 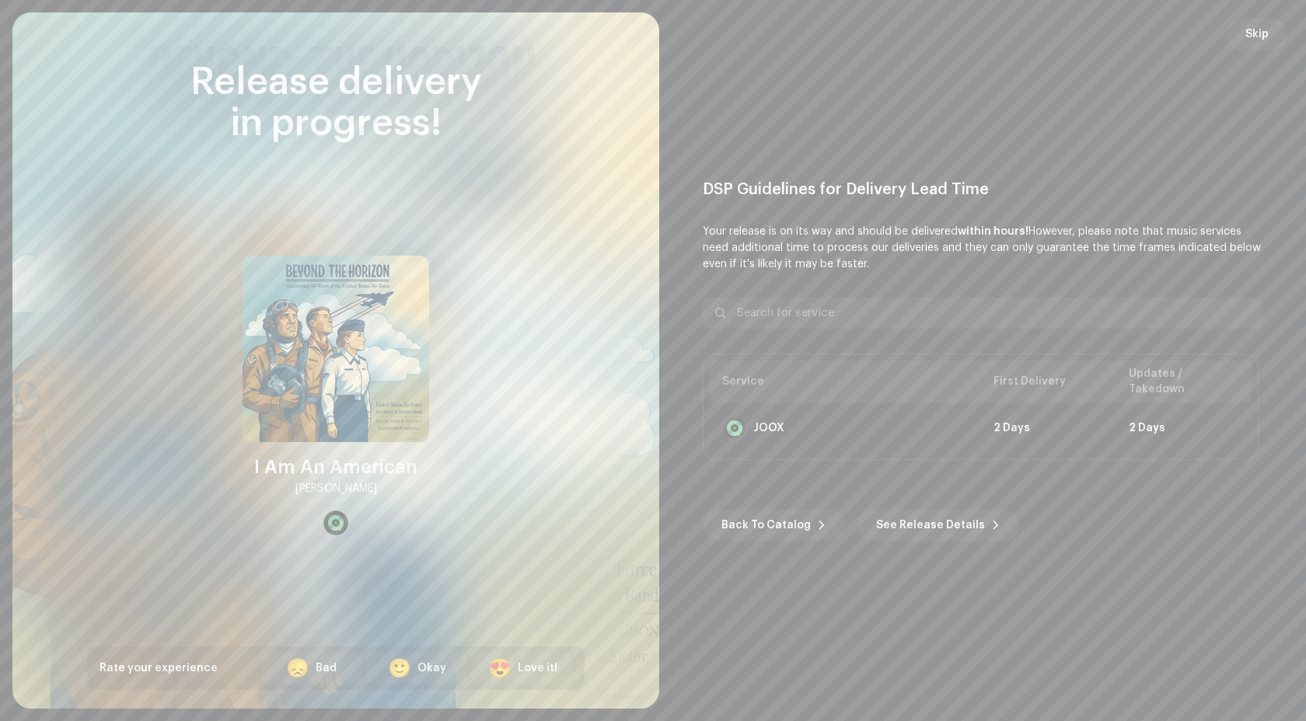 What do you see at coordinates (1257, 34) in the screenshot?
I see `button: Skip` at bounding box center [1257, 34].